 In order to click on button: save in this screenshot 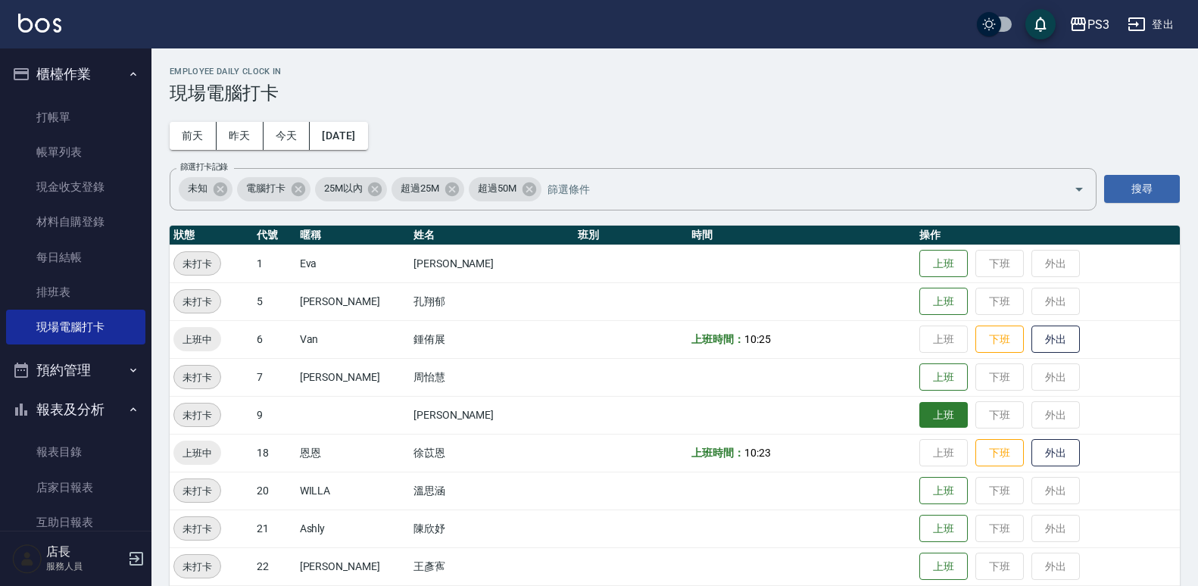, I will do `click(1040, 24)`.